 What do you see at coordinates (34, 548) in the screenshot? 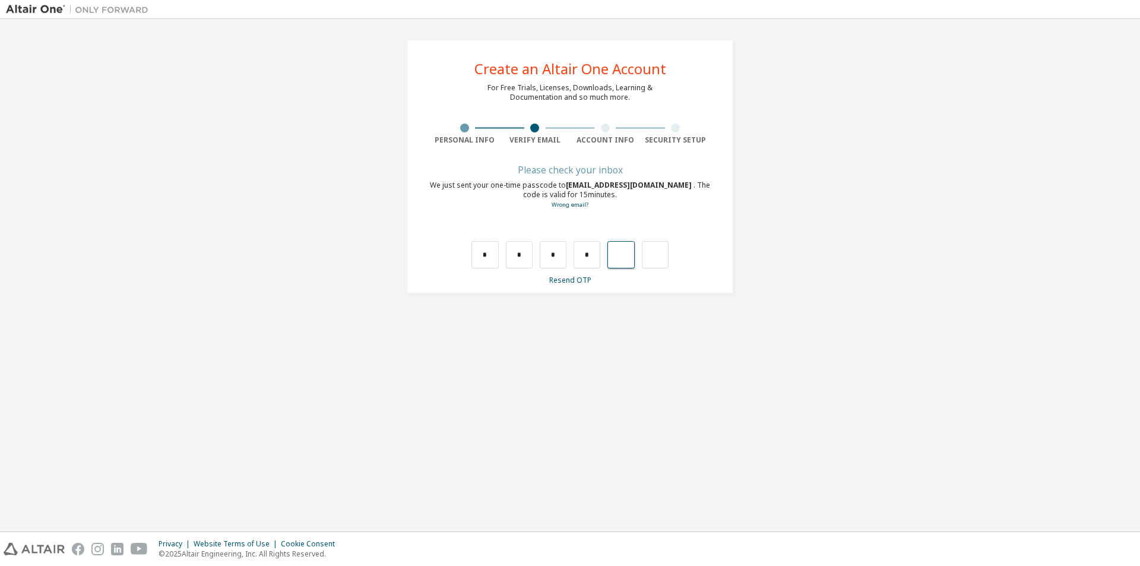
I see `img: altair_logo.svg` at bounding box center [34, 548].